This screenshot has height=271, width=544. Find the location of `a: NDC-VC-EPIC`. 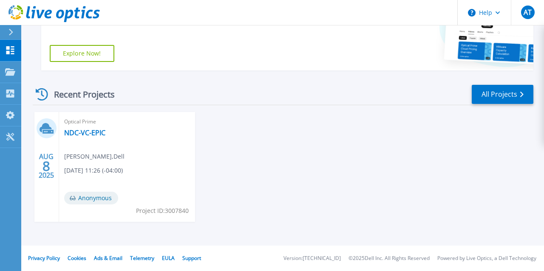

a: NDC-VC-EPIC is located at coordinates (85, 133).